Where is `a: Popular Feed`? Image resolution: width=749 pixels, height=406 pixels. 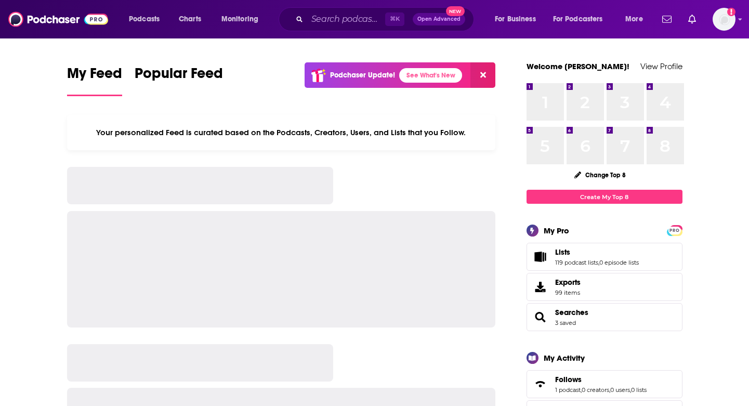 a: Popular Feed is located at coordinates (179, 80).